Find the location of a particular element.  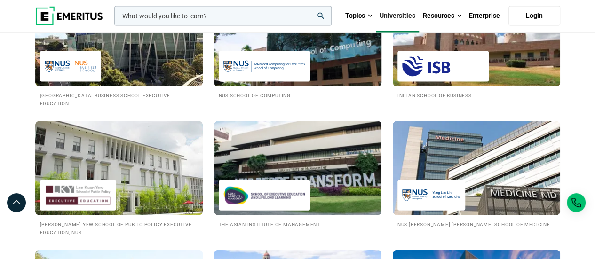

a: Universities We Work With Asian Institute of Management The Asian Institute of Management is located at coordinates (298, 174).